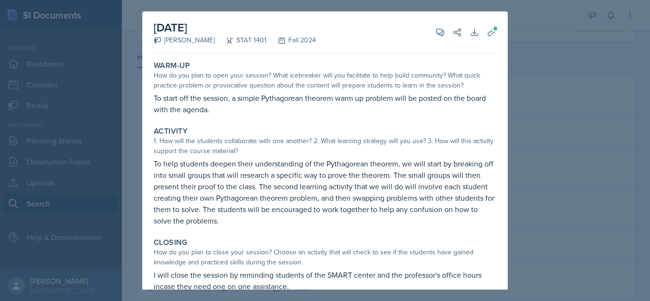  What do you see at coordinates (325, 104) in the screenshot?
I see `p: To start off the session, a simple Pythagorean theorem warm up problem will be posted on the boar...` at bounding box center [325, 104].